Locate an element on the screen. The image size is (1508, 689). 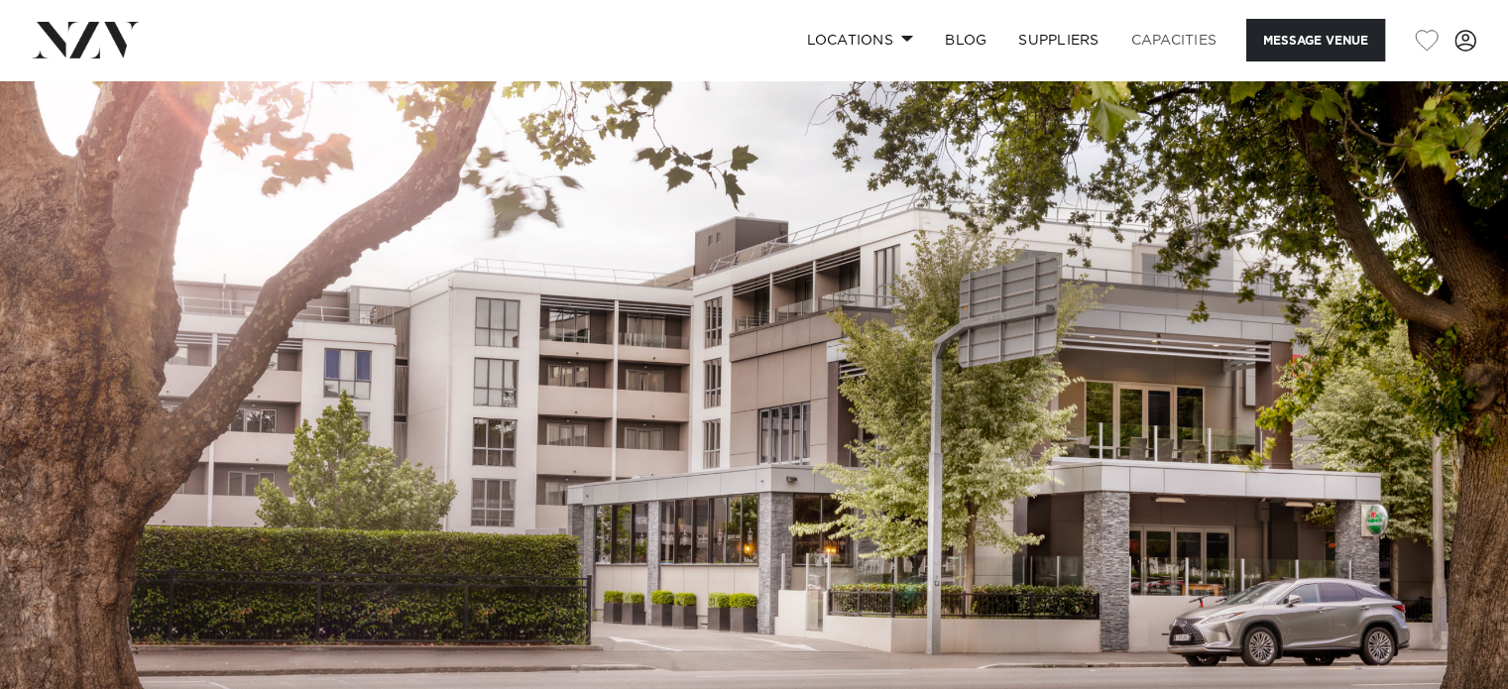
a: Capacities is located at coordinates (1174, 40).